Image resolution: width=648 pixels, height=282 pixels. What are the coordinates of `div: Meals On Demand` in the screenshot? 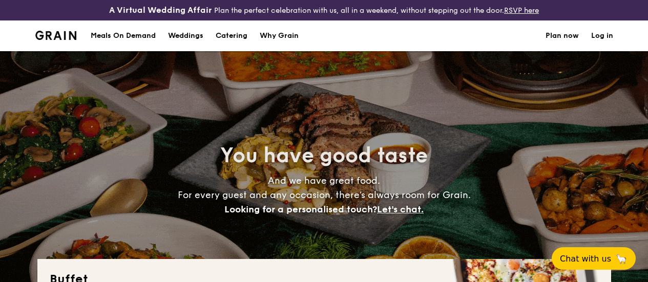 It's located at (123, 36).